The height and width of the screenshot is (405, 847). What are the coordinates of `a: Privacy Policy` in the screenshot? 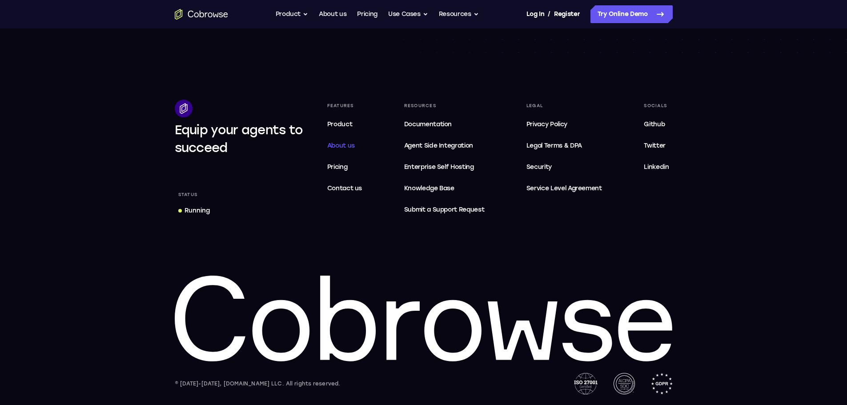 It's located at (564, 124).